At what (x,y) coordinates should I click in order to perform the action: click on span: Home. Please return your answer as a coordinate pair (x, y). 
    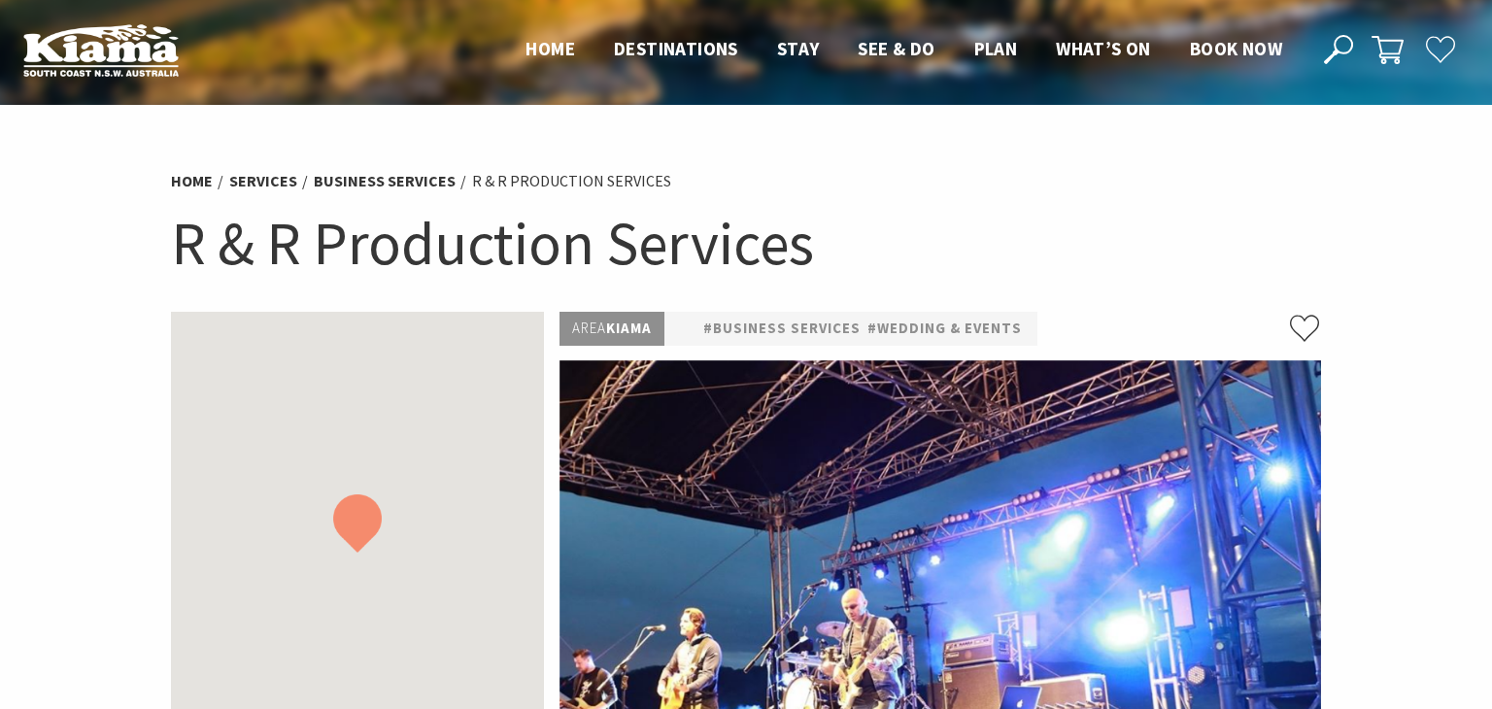
    Looking at the image, I should click on (550, 49).